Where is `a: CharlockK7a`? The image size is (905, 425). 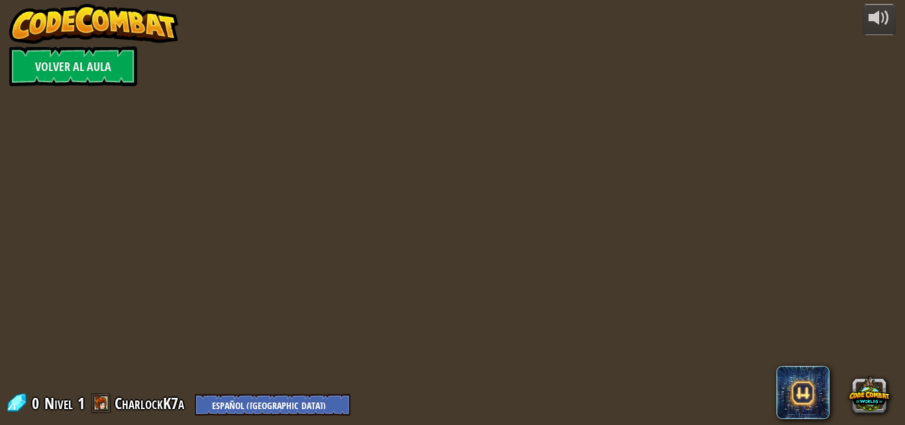
a: CharlockK7a is located at coordinates (151, 403).